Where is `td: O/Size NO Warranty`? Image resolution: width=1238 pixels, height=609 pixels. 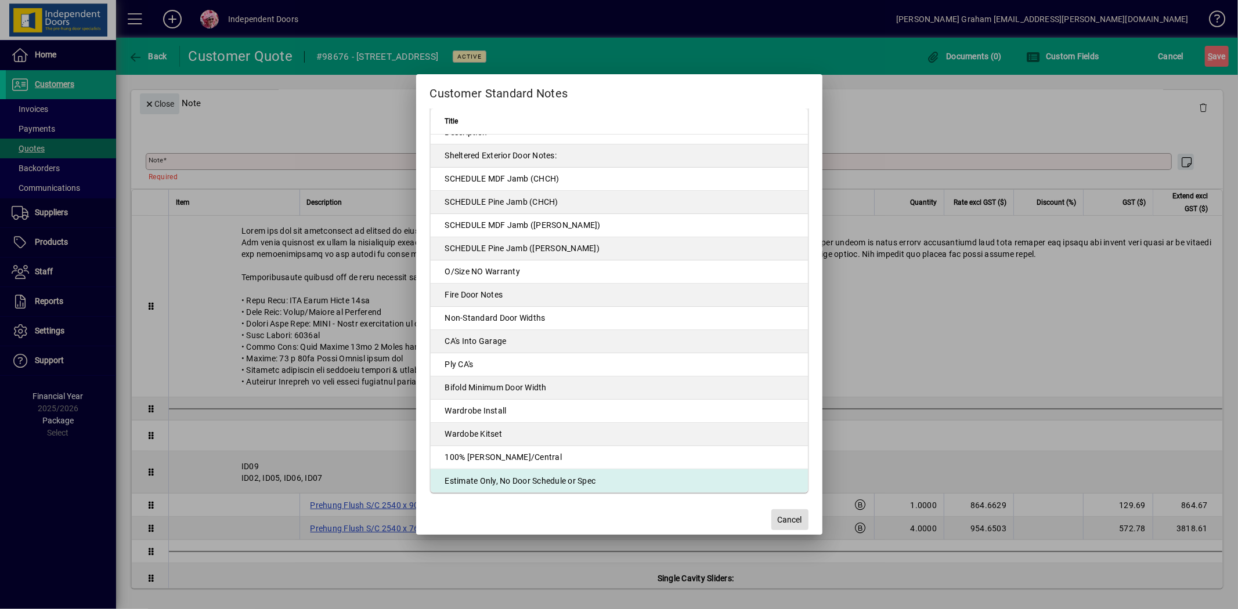
td: O/Size NO Warranty is located at coordinates (619, 272).